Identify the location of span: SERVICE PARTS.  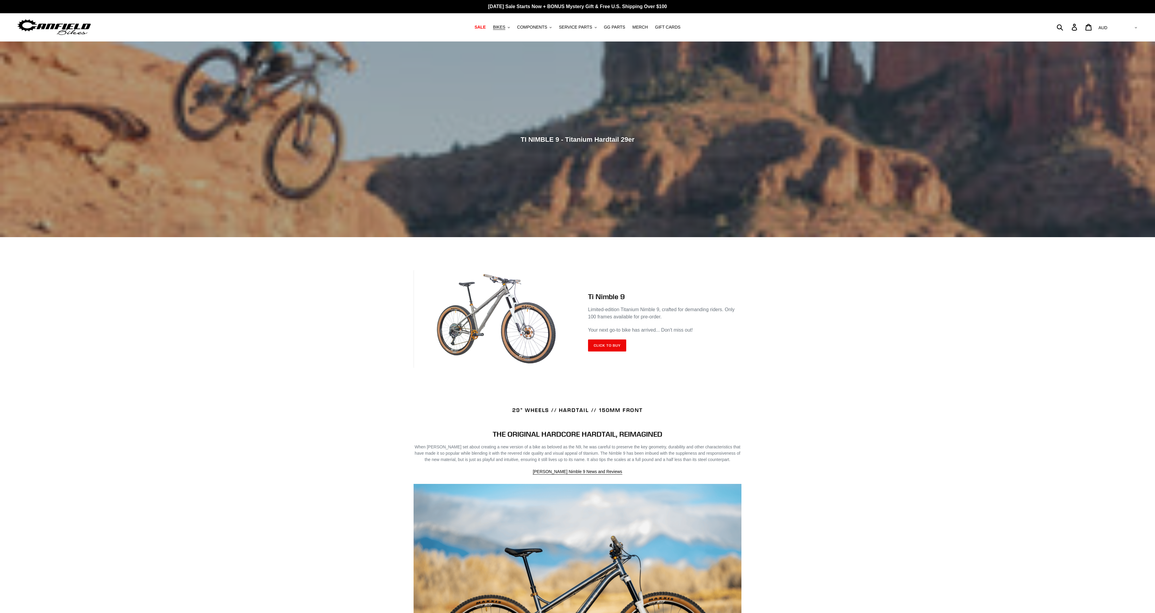
(575, 27).